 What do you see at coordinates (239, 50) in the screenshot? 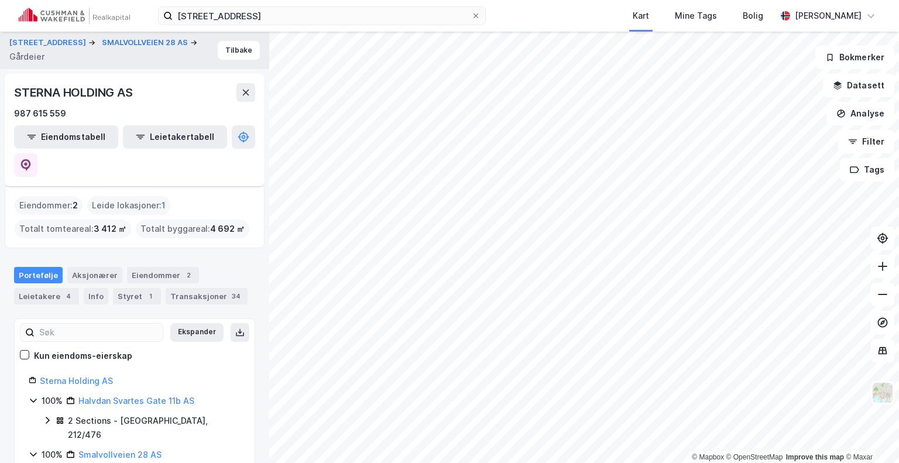
I see `button: Tilbake` at bounding box center [239, 50].